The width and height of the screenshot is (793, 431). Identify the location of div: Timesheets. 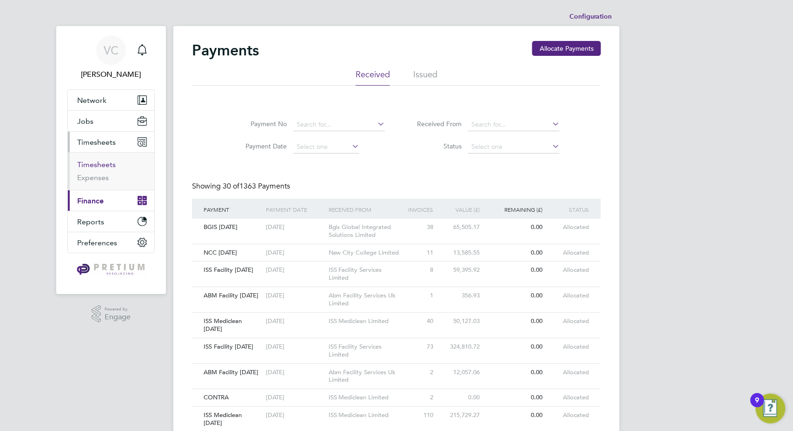
(111, 171).